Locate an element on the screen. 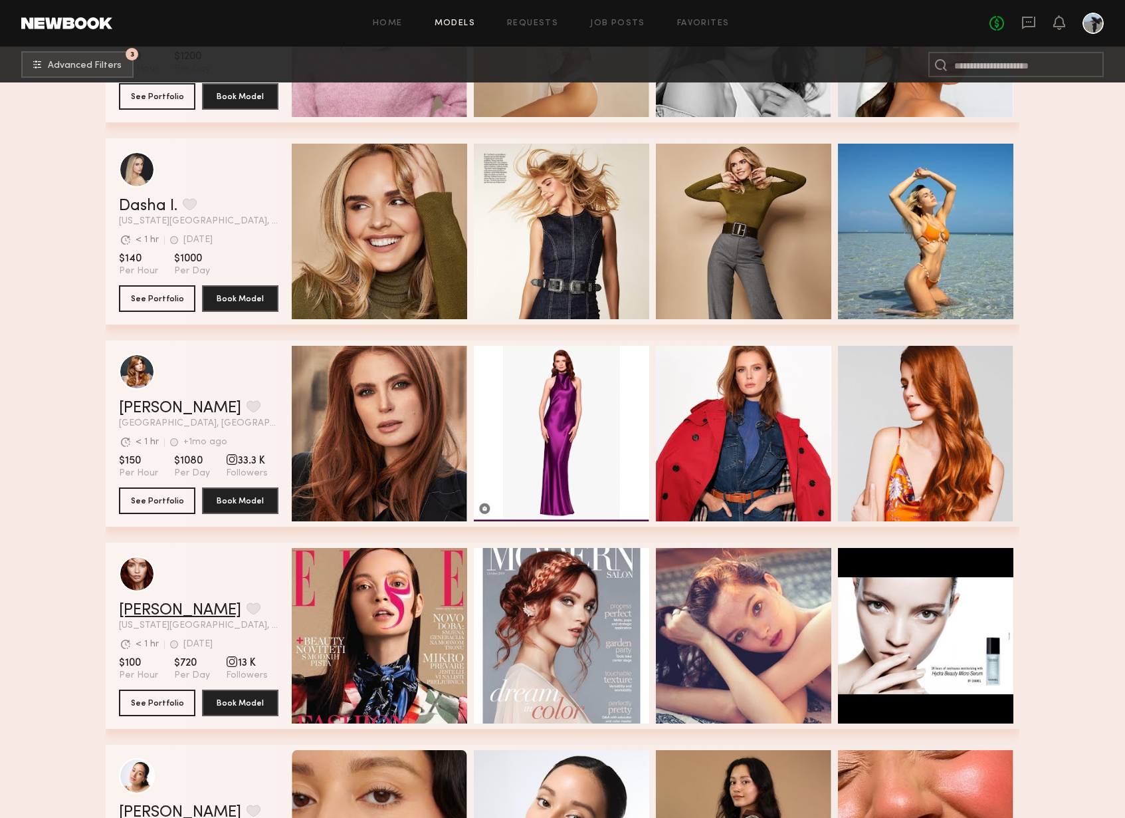 This screenshot has width=1125, height=818. button: 3Advanced Filters is located at coordinates (77, 64).